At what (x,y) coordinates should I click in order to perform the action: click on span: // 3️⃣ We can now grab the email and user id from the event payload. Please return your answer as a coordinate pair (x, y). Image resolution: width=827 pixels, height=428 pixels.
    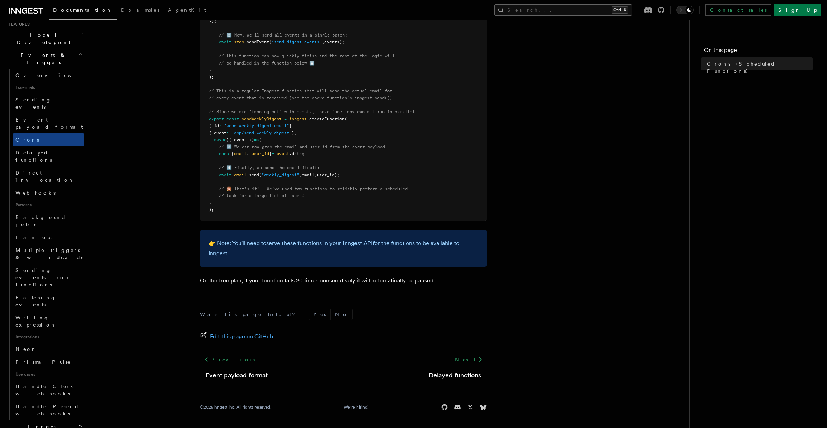
    Looking at the image, I should click on (302, 147).